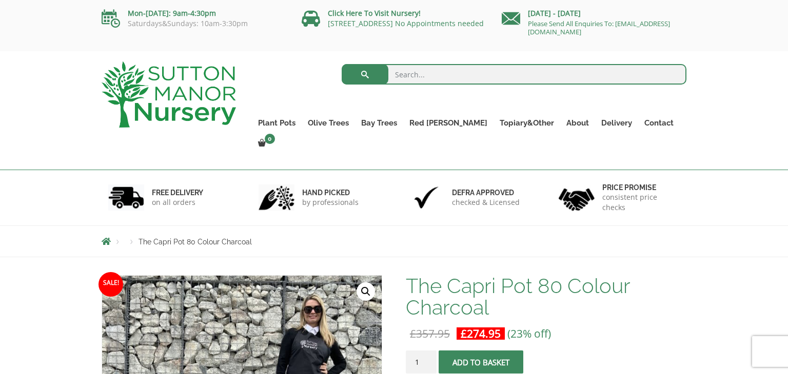  I want to click on p: by professionals, so click(330, 203).